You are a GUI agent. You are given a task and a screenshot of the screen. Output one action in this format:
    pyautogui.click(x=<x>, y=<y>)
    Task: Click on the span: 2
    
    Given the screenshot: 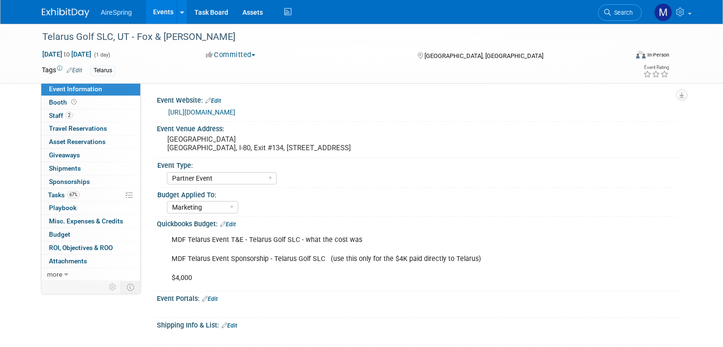 What is the action you would take?
    pyautogui.click(x=69, y=115)
    